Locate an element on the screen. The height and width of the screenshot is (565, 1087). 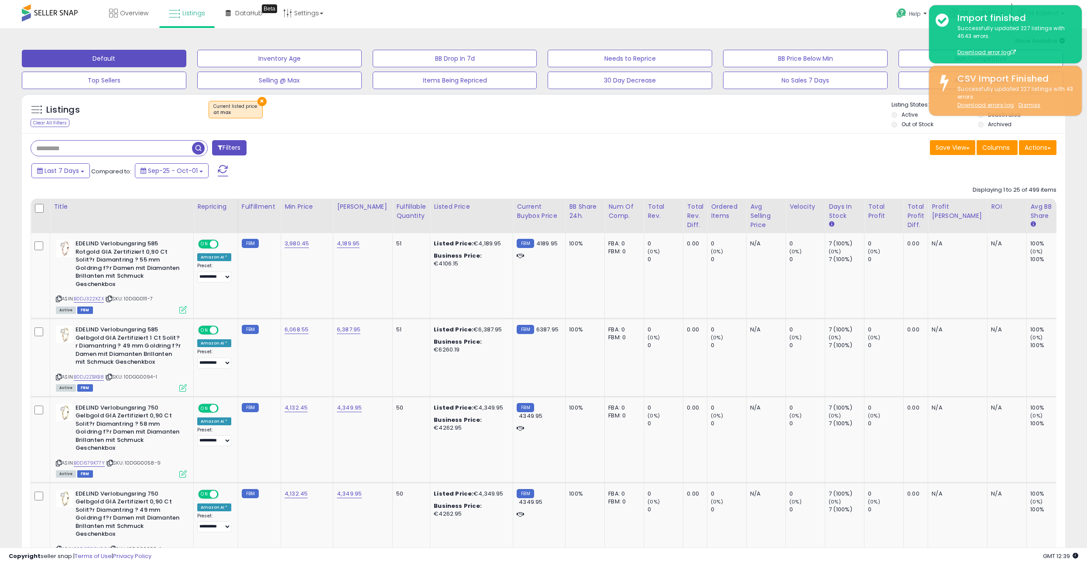
div: Listed Price is located at coordinates (471, 206).